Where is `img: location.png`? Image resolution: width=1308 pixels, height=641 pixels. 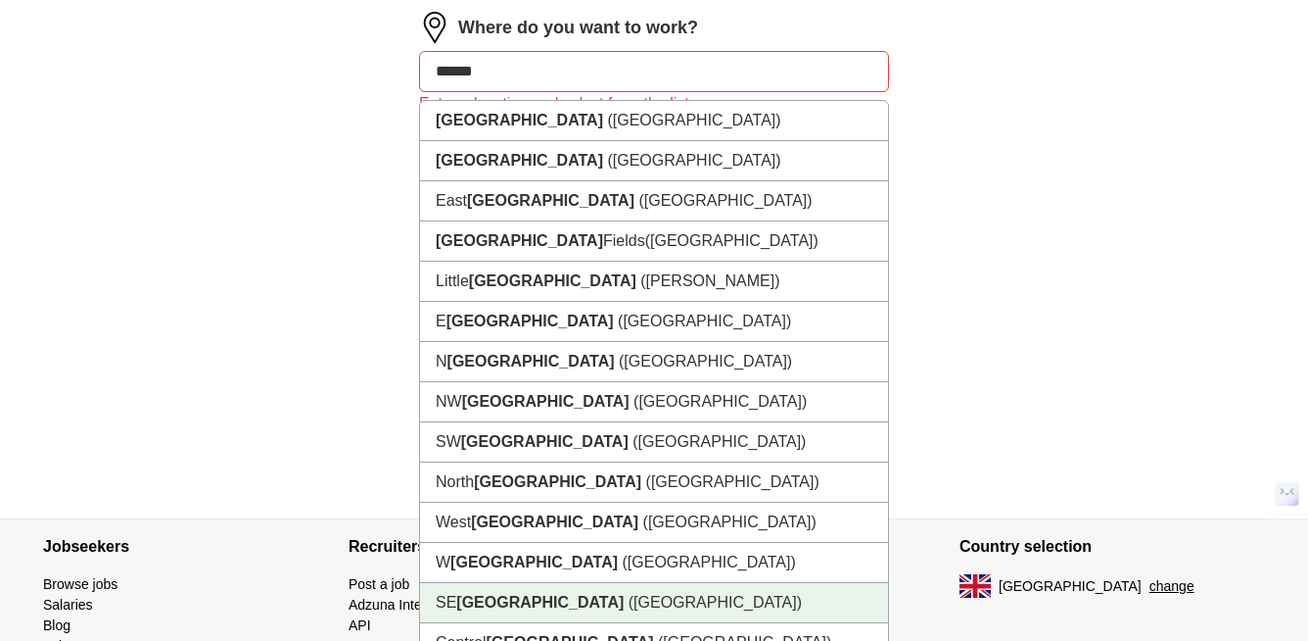 img: location.png is located at coordinates (435, 27).